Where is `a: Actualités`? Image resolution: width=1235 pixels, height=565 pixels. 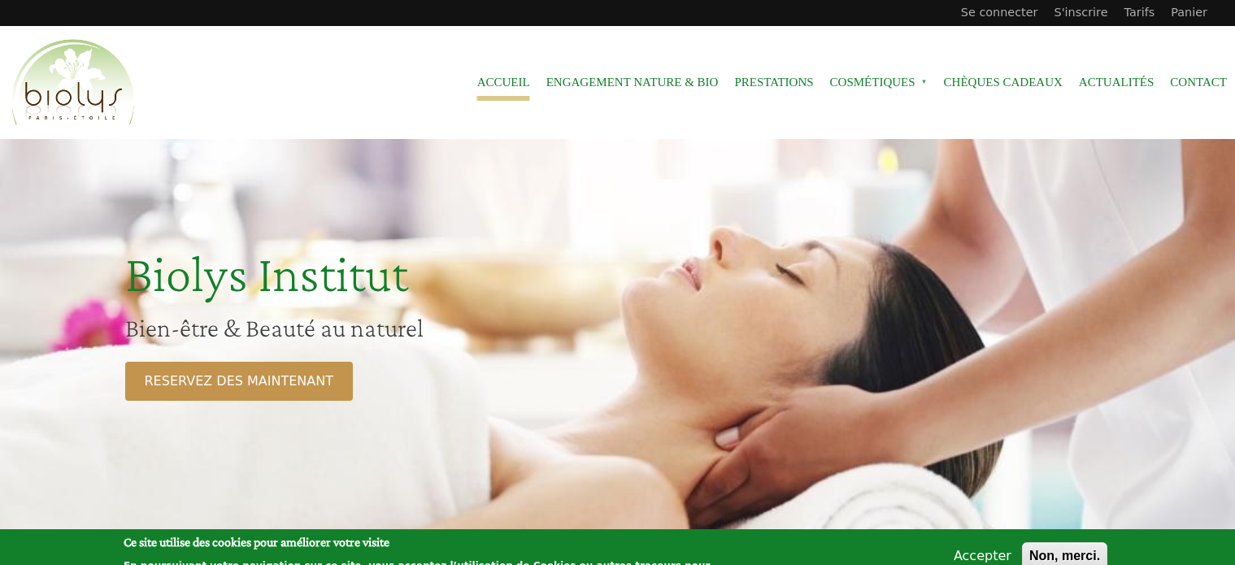 a: Actualités is located at coordinates (1117, 82).